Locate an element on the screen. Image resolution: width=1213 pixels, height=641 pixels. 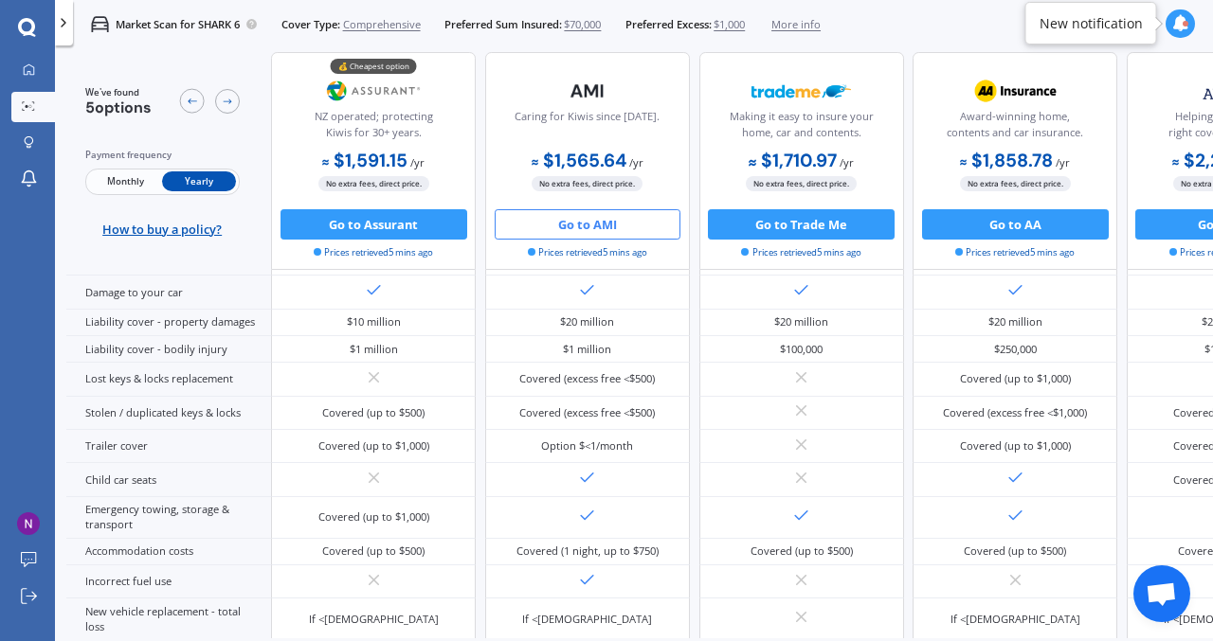
span: Preferred Sum Insured: is located at coordinates (503, 25).